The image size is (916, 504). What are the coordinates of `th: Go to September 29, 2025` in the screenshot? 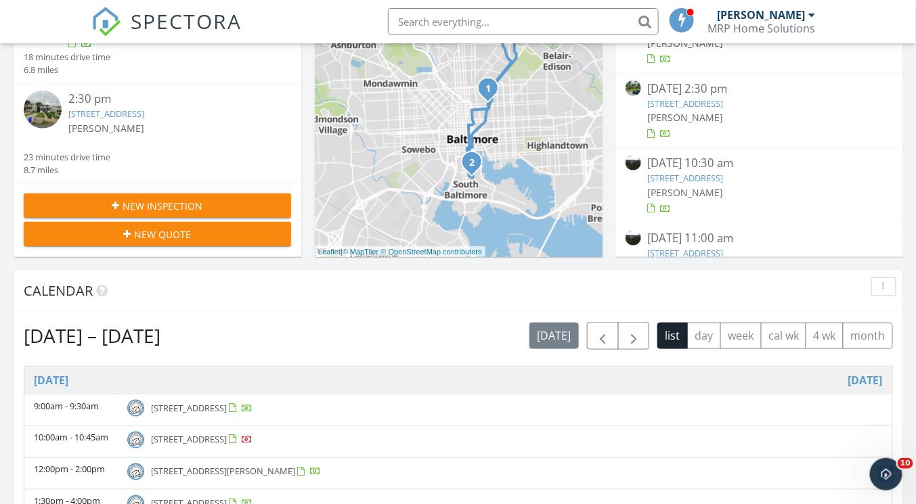 It's located at (458, 380).